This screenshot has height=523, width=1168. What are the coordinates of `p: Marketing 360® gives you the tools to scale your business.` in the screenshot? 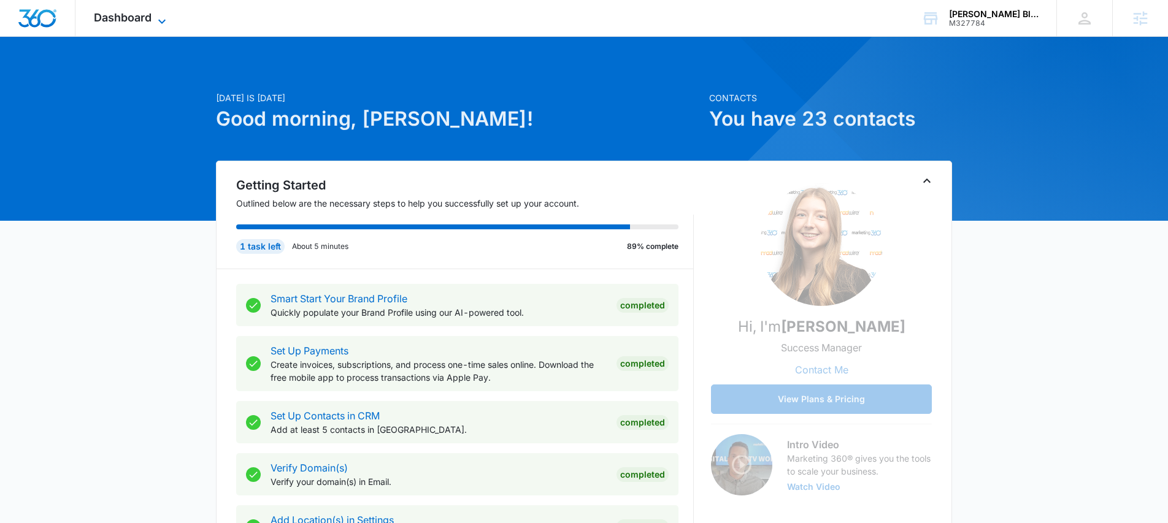 It's located at (859, 465).